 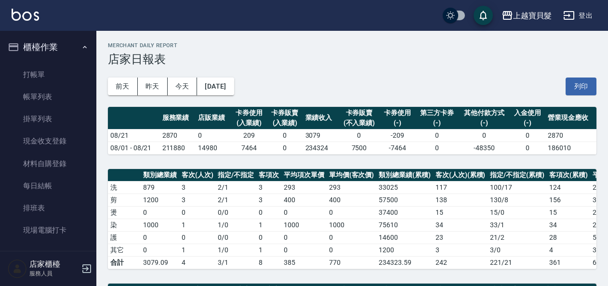 I want to click on p: 服務人員, so click(x=54, y=274).